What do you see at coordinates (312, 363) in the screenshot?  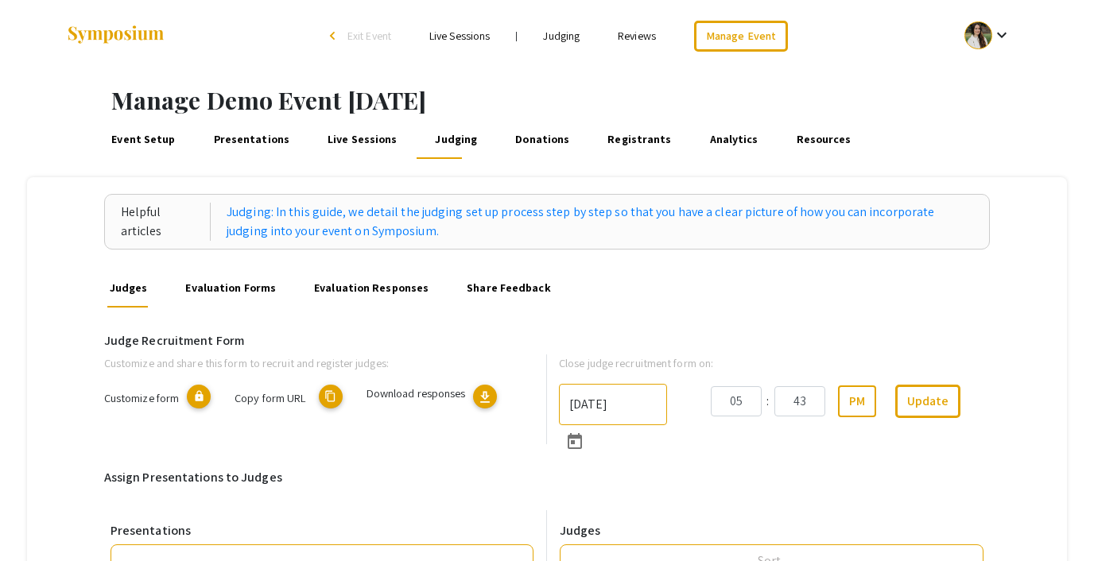 I see `p: Customize and share this form to recruit and register judges:` at bounding box center [312, 363].